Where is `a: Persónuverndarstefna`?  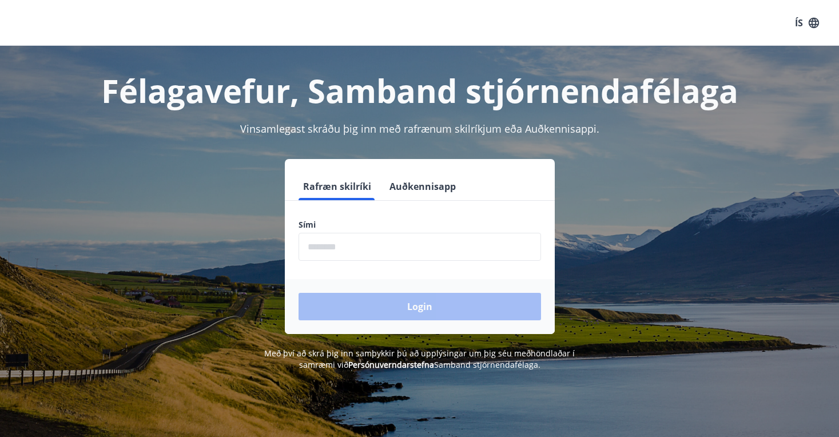
a: Persónuverndarstefna is located at coordinates (391, 364).